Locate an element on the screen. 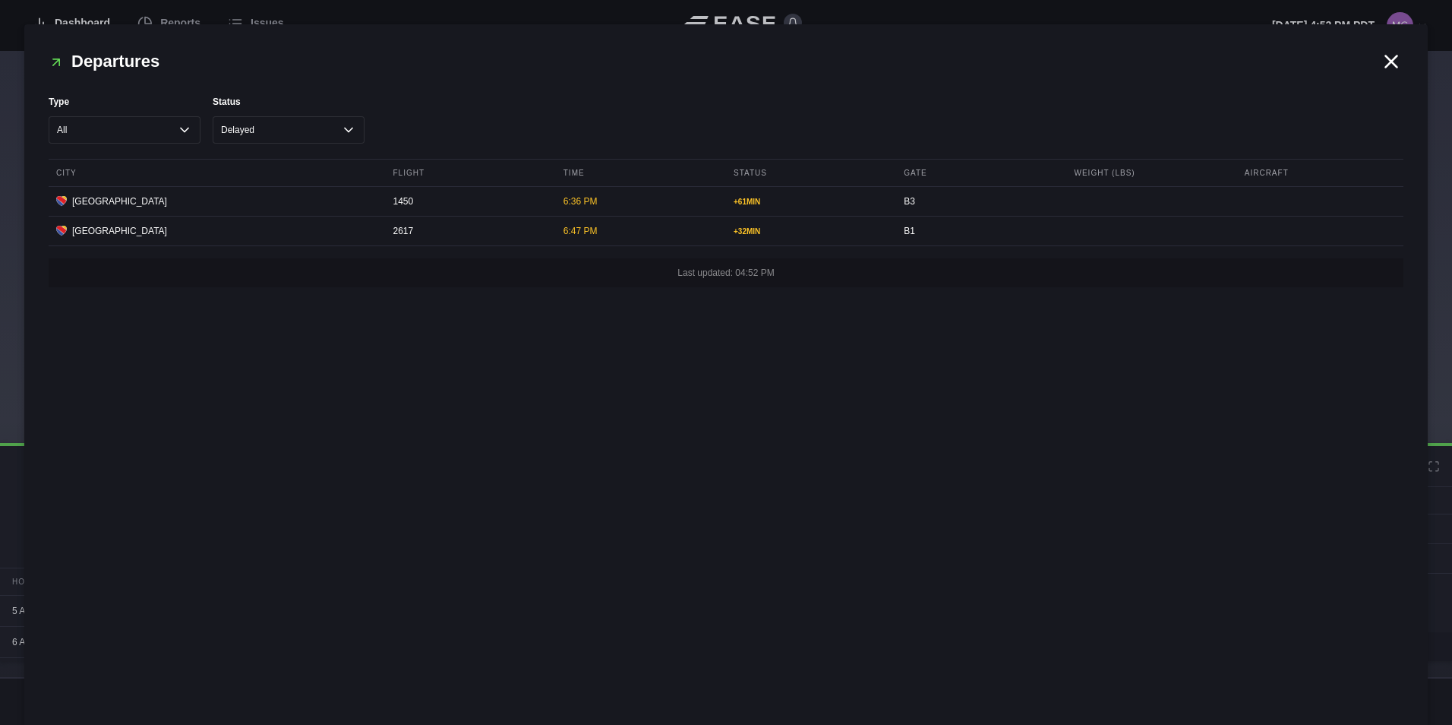 The height and width of the screenshot is (725, 1452). div: Weight (lbs) is located at coordinates (1150, 172).